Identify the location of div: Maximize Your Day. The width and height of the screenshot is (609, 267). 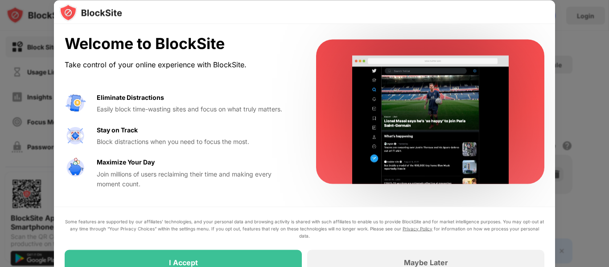
(126, 162).